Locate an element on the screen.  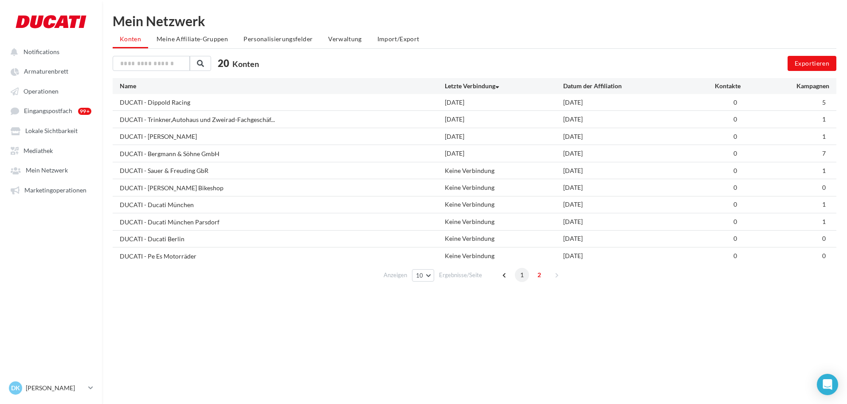
span: Marketingoperationen is located at coordinates (55, 190).